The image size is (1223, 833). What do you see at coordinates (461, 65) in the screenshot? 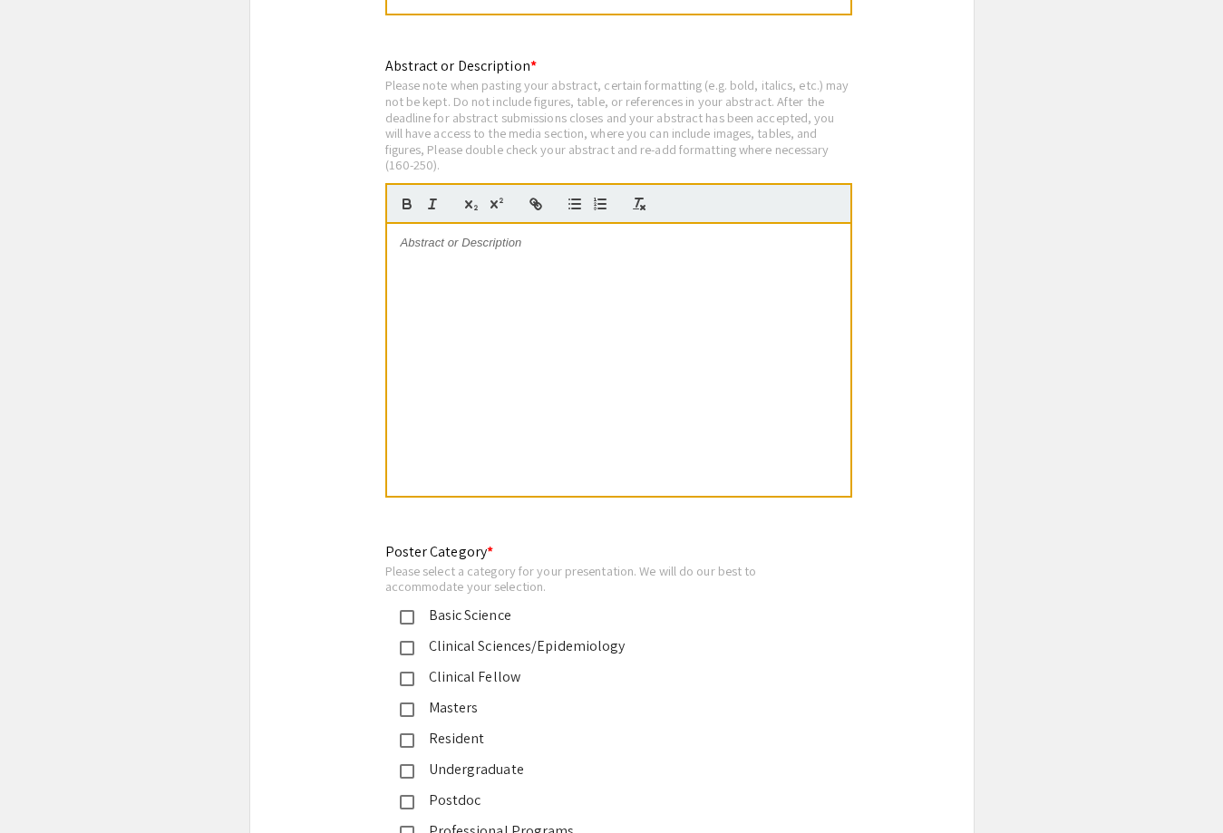
I see `mat-label: Abstract or Description` at bounding box center [461, 65].